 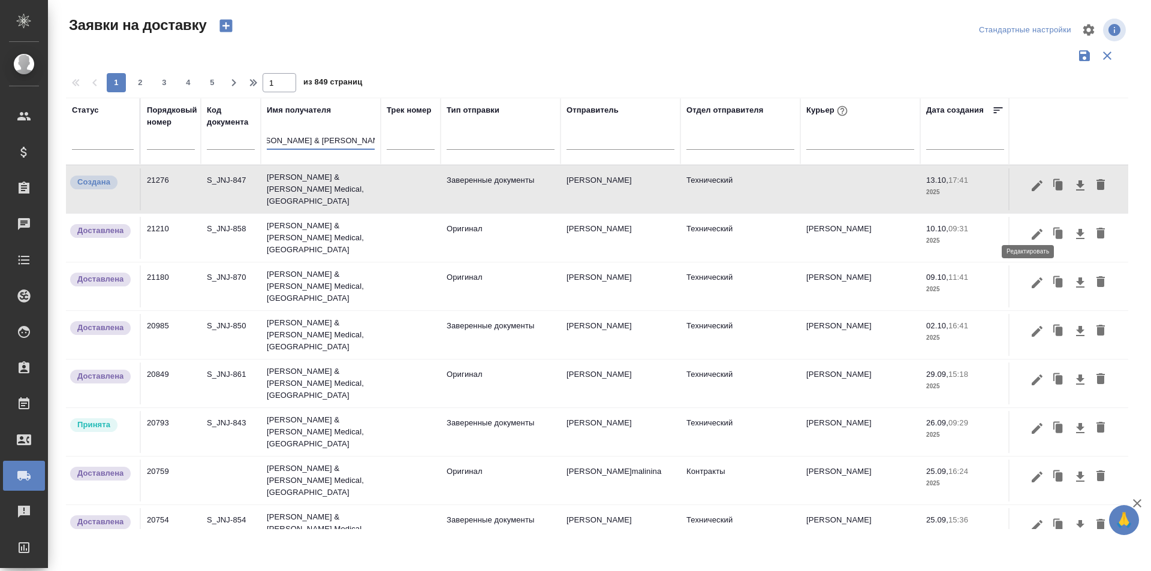 I want to click on td: 20985, so click(x=171, y=335).